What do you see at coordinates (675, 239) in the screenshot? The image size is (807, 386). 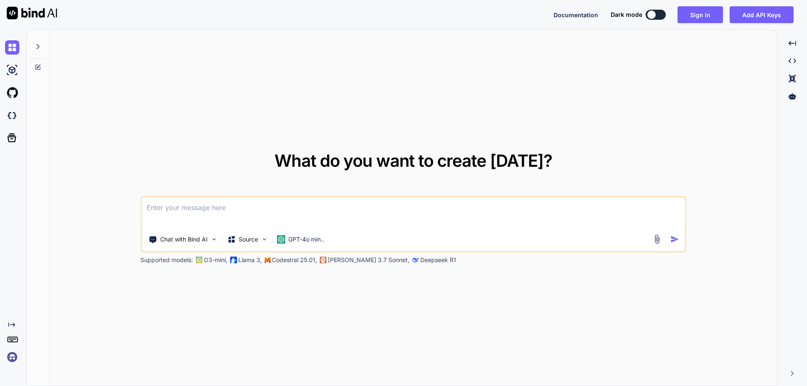 I see `img: icon` at bounding box center [675, 239].